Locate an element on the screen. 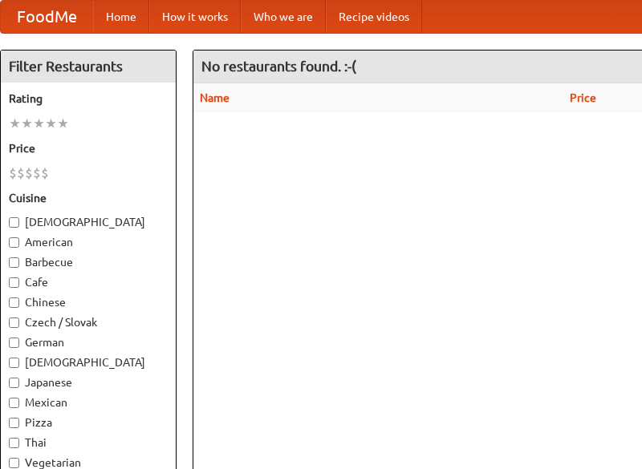  h4: Filter Restaurants is located at coordinates (88, 67).